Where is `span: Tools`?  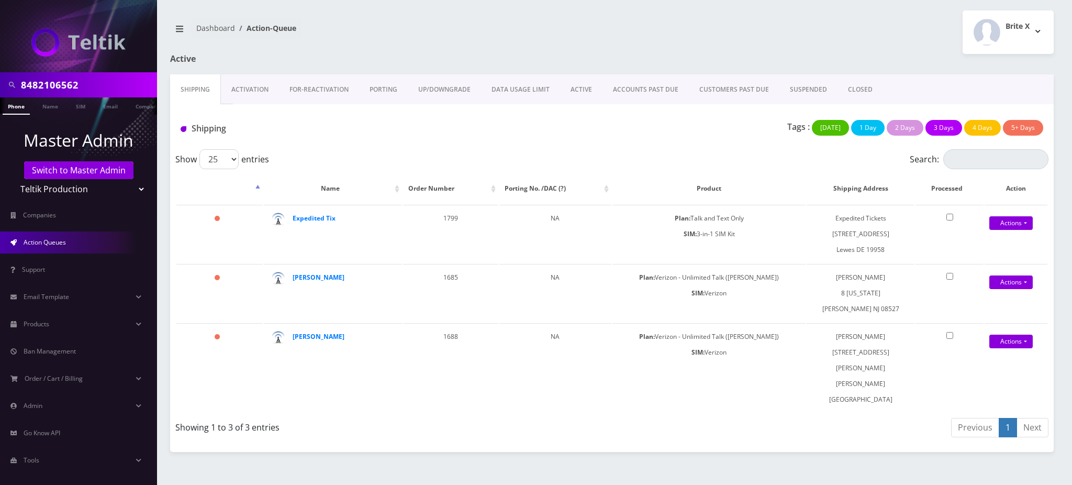
span: Tools is located at coordinates (31, 460).